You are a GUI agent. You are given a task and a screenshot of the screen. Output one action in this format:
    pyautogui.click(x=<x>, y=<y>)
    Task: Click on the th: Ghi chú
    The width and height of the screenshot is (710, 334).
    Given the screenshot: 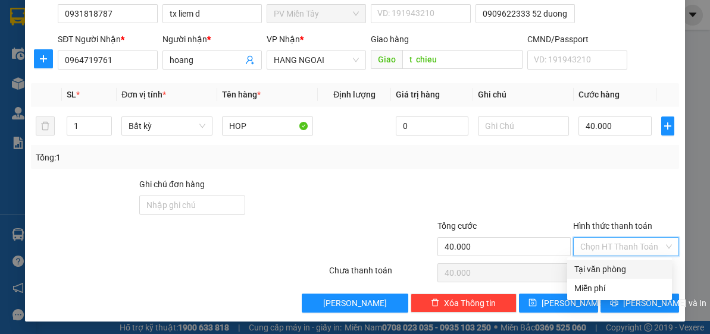 What is the action you would take?
    pyautogui.click(x=523, y=95)
    